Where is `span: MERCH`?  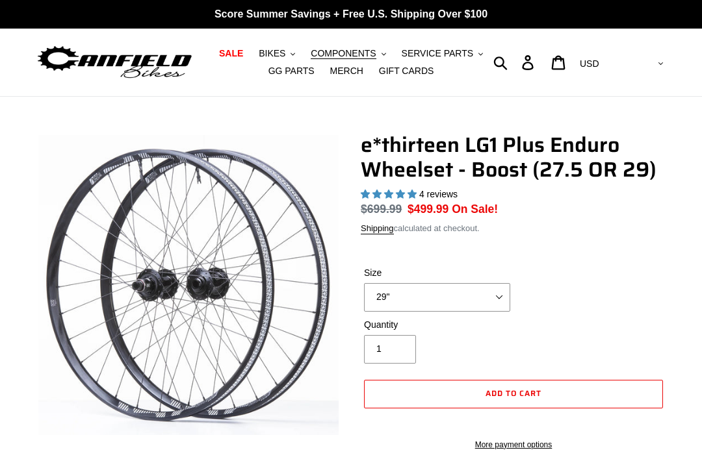
span: MERCH is located at coordinates (346, 71).